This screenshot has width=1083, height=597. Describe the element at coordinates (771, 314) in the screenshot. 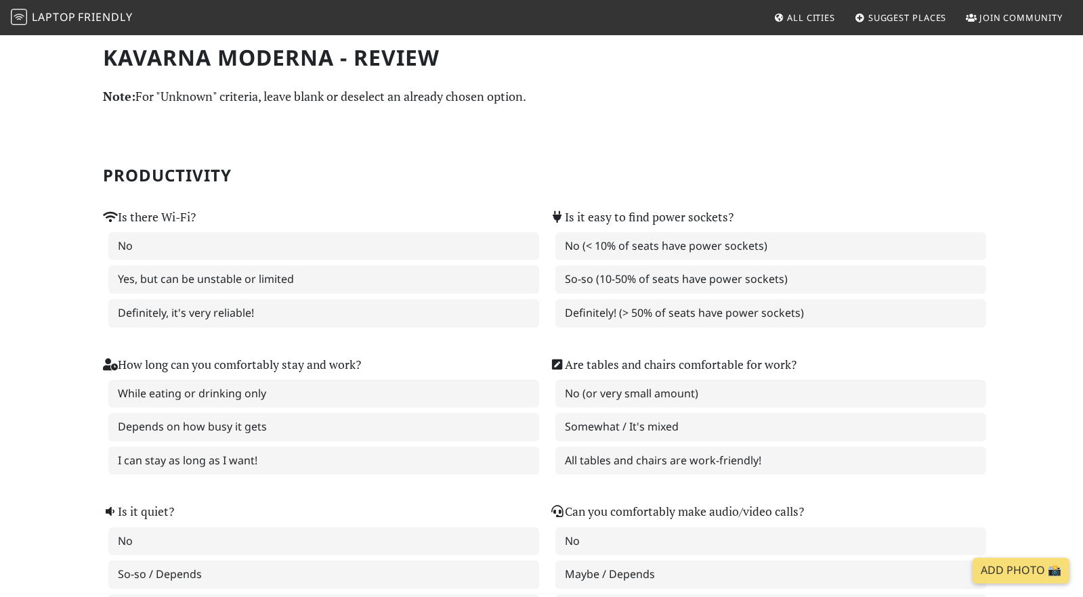

I see `label: Definitely! (> 50% of seats have power sockets)` at that location.